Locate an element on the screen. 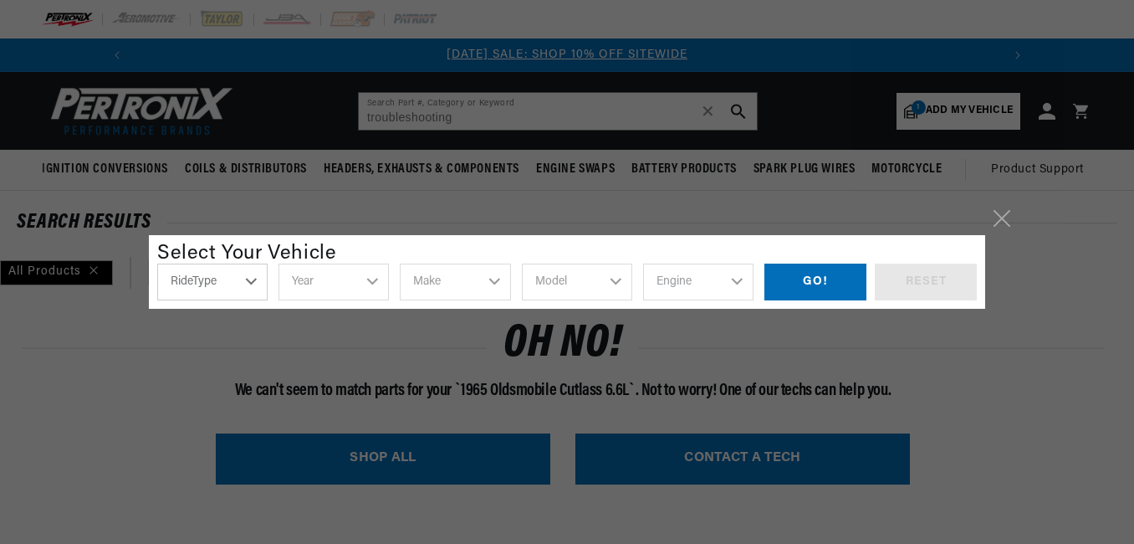 Image resolution: width=1134 pixels, height=544 pixels. select: Make is located at coordinates (455, 282).